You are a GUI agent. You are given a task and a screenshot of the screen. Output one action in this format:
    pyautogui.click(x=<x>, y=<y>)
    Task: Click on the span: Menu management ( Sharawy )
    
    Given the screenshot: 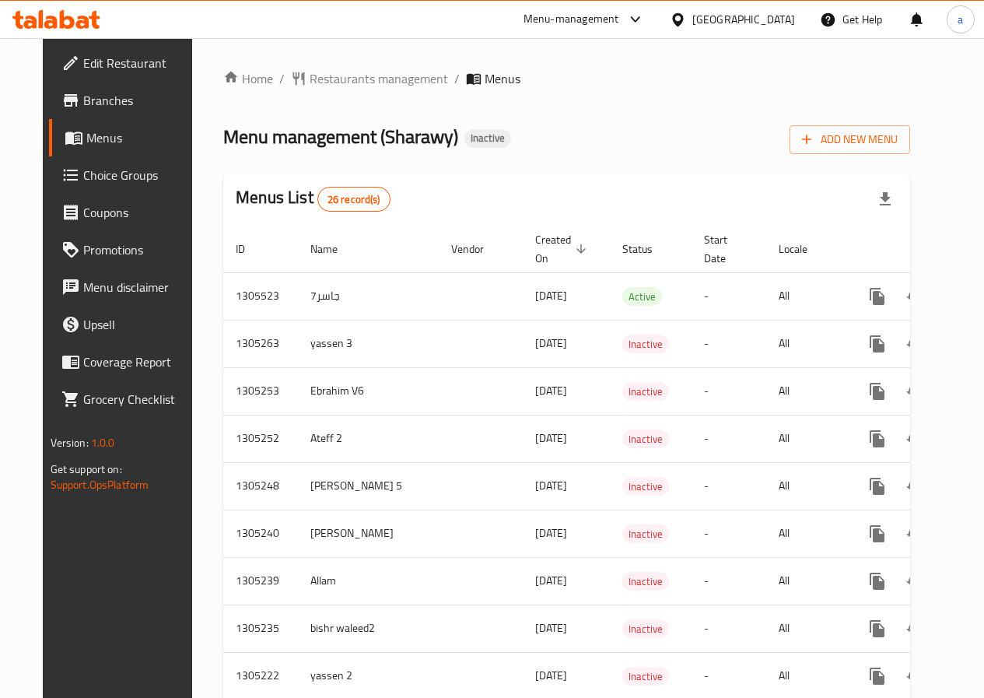 What is the action you would take?
    pyautogui.click(x=341, y=136)
    